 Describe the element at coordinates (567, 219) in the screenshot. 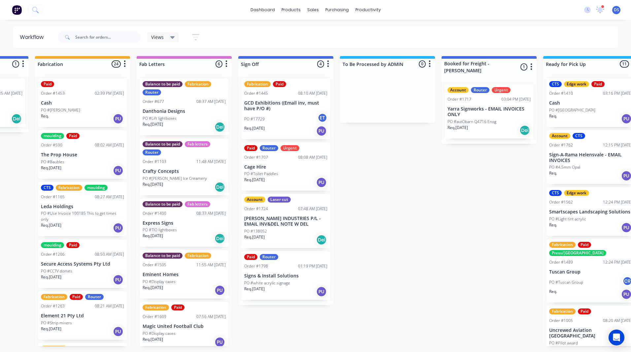

I see `p: PO #Light tint acrylic` at that location.